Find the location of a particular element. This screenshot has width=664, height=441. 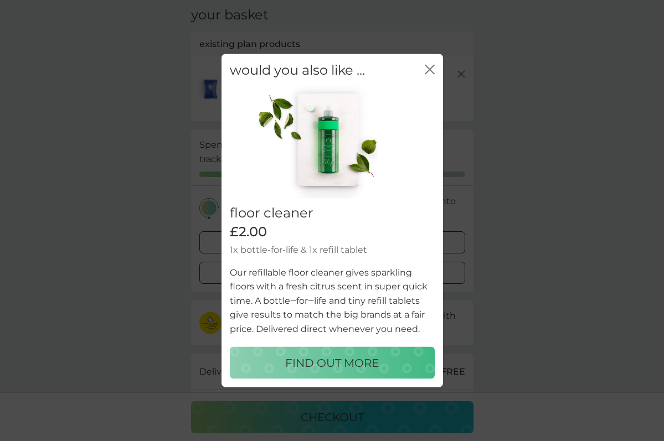

span: £2.00 is located at coordinates (248, 232).